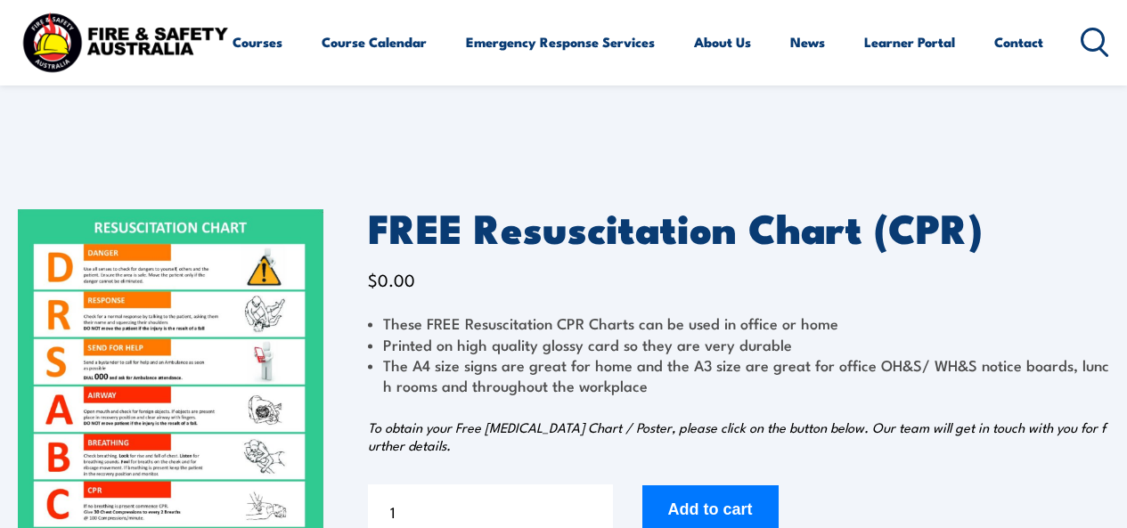 This screenshot has height=528, width=1127. What do you see at coordinates (909, 42) in the screenshot?
I see `a: Learner Portal` at bounding box center [909, 42].